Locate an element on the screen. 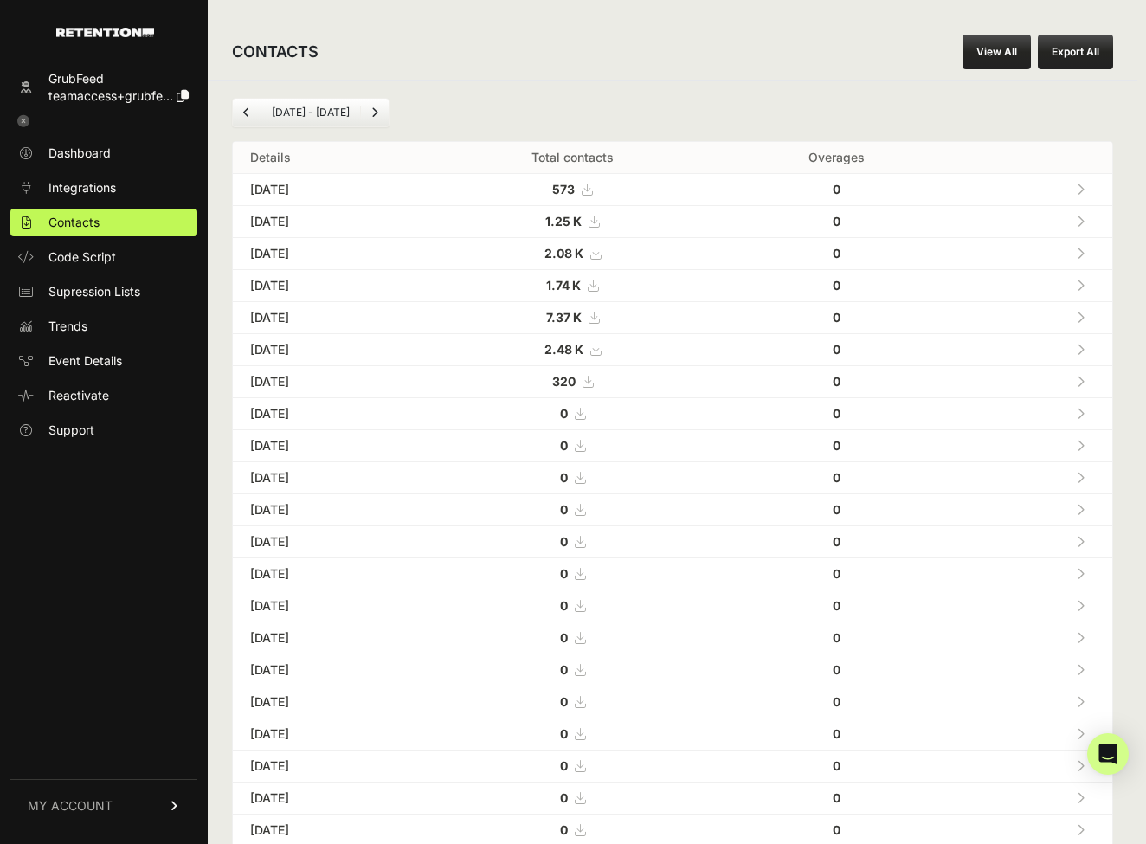 Image resolution: width=1146 pixels, height=844 pixels. a: 1.25 K is located at coordinates (572, 221).